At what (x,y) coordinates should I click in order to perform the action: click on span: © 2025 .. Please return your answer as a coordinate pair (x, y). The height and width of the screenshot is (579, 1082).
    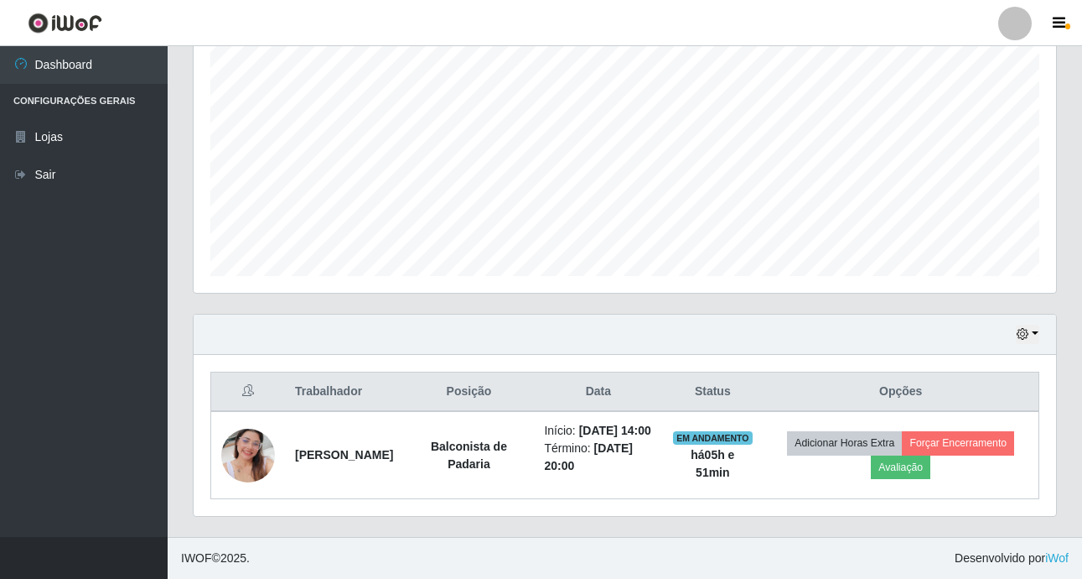
    Looking at the image, I should click on (215, 558).